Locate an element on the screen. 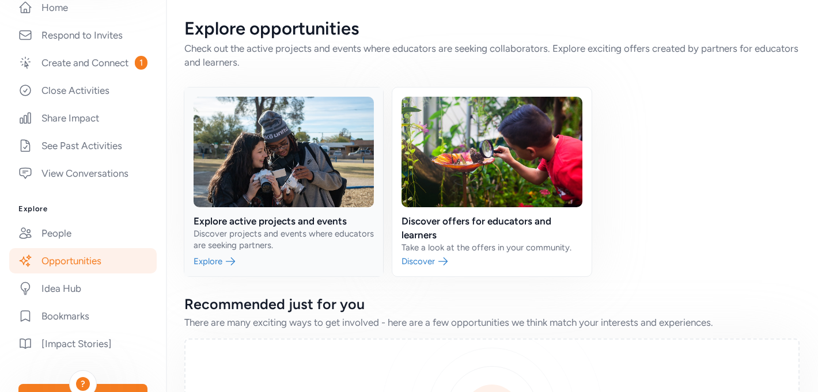  a: [Impact Stories] is located at coordinates (83, 344).